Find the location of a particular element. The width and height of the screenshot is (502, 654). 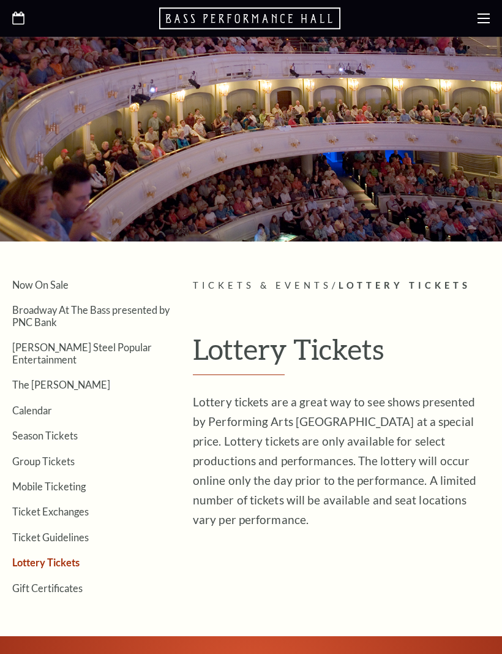

a: Gift Certificates is located at coordinates (47, 588).